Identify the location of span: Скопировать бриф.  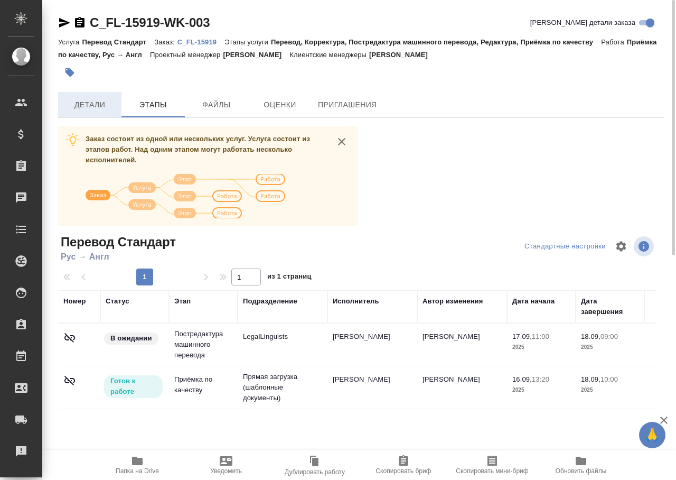
(403, 471).